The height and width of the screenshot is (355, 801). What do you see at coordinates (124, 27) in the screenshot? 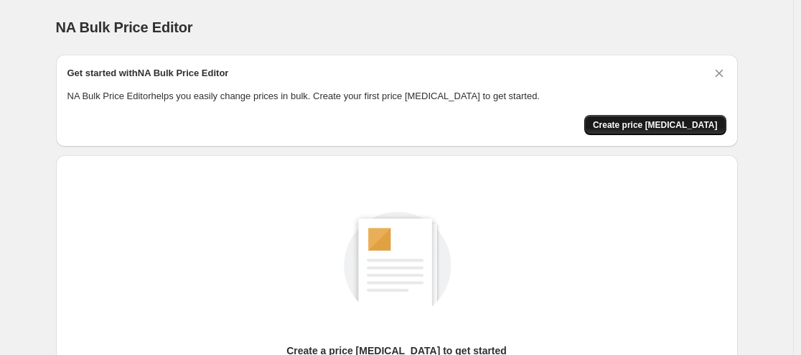
I see `span: NA Bulk Price Editor` at bounding box center [124, 27].